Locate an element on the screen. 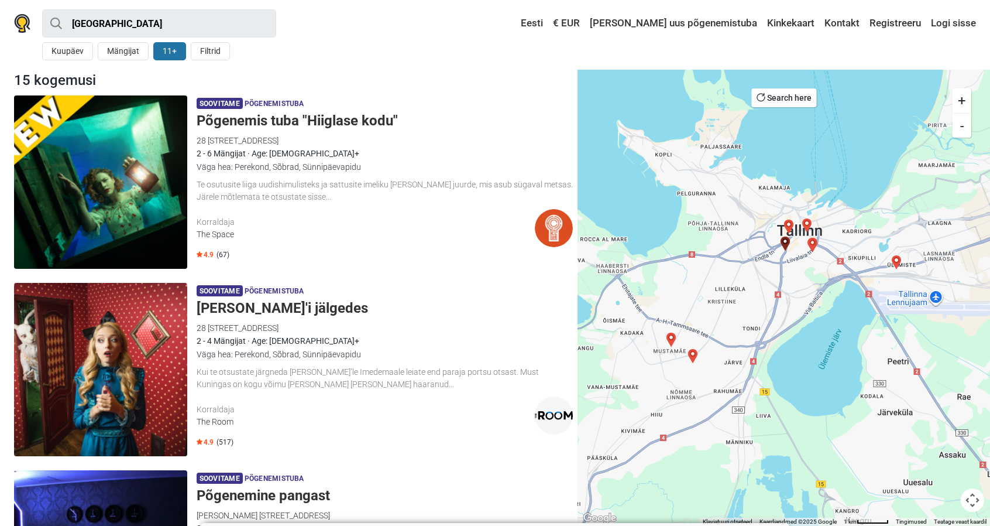 This screenshot has height=526, width=990. span: (517) is located at coordinates (225, 442).